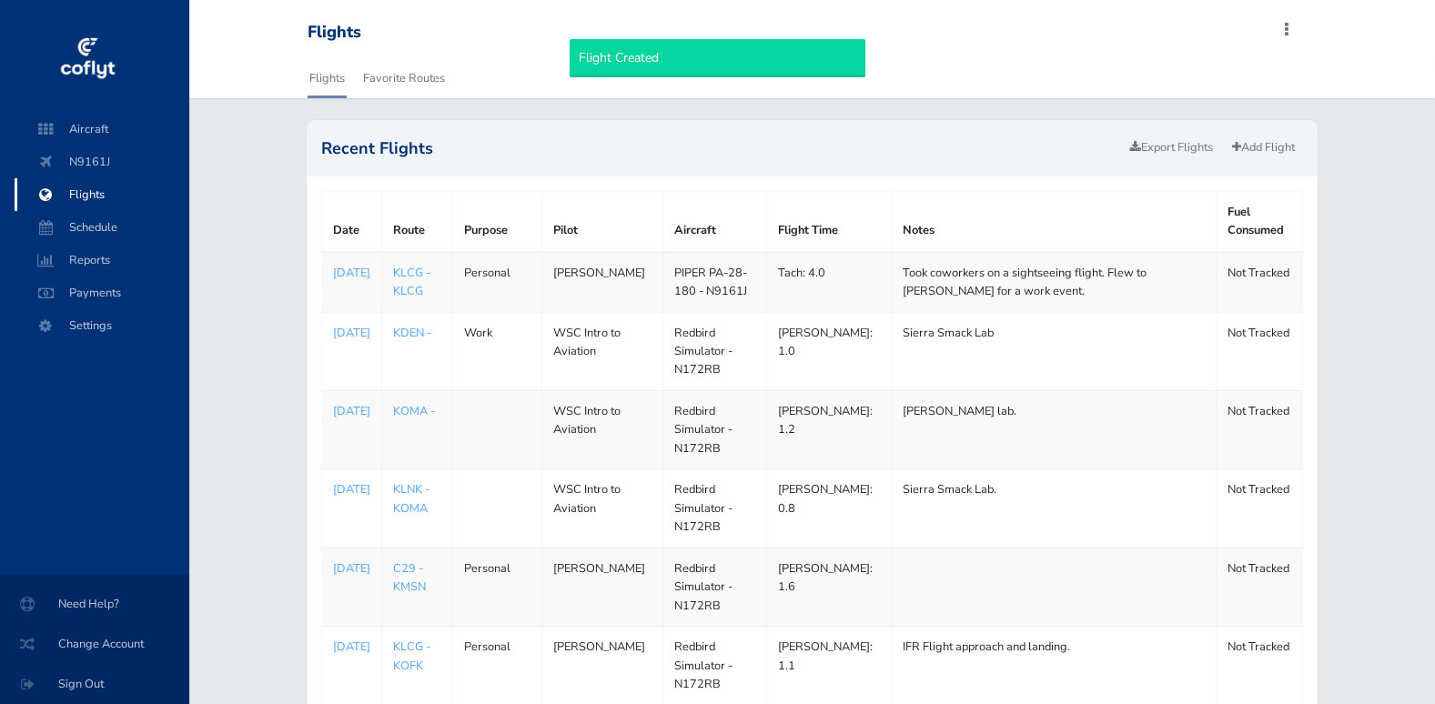 This screenshot has width=1435, height=704. What do you see at coordinates (1053, 351) in the screenshot?
I see `td: Sierra Smack Lab` at bounding box center [1053, 351].